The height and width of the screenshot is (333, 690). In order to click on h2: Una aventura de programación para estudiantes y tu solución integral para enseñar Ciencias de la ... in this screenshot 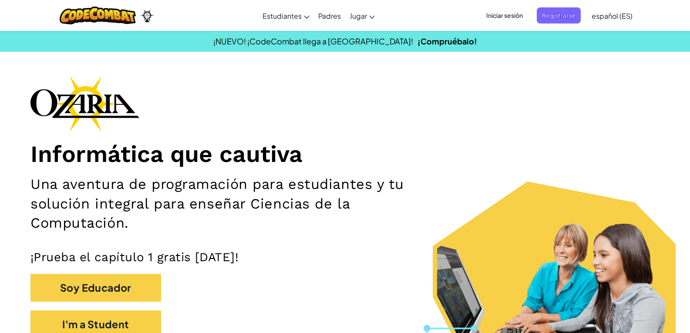, I will do `click(241, 203)`.